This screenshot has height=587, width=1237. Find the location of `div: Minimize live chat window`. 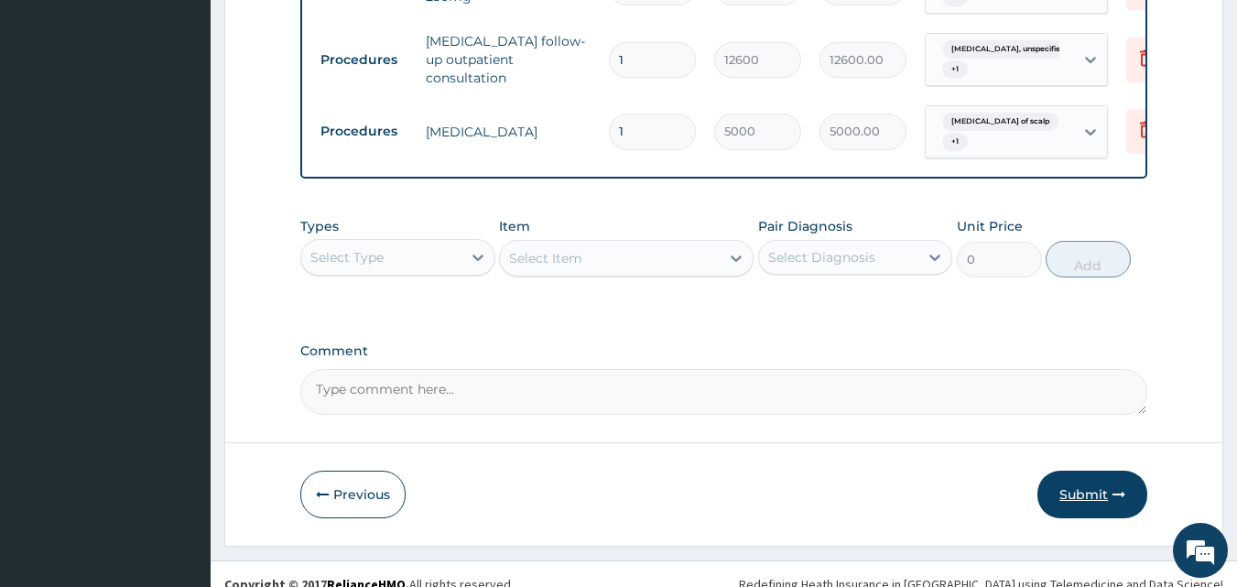

div: Minimize live chat window is located at coordinates (322, 31).